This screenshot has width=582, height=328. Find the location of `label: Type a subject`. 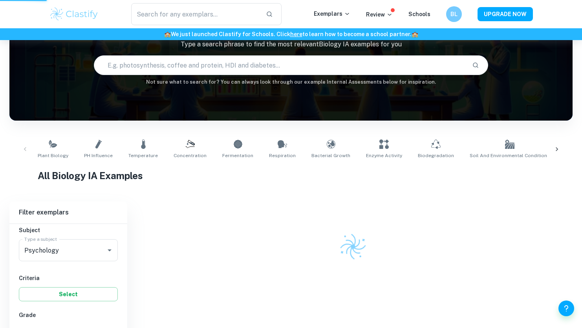

label: Type a subject is located at coordinates (40, 239).